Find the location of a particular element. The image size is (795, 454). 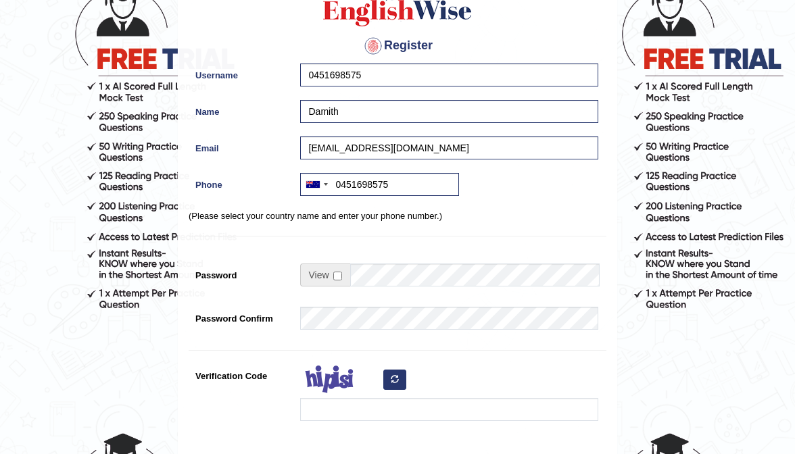

p: (Please select your country name and enter your phone number.) is located at coordinates (397, 216).